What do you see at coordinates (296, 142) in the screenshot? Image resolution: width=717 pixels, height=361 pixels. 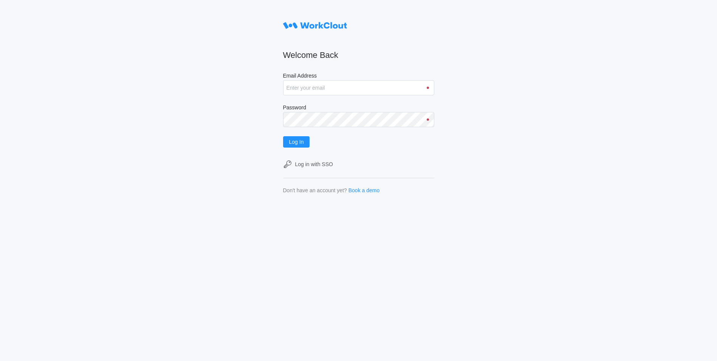 I see `span: Log In` at bounding box center [296, 142].